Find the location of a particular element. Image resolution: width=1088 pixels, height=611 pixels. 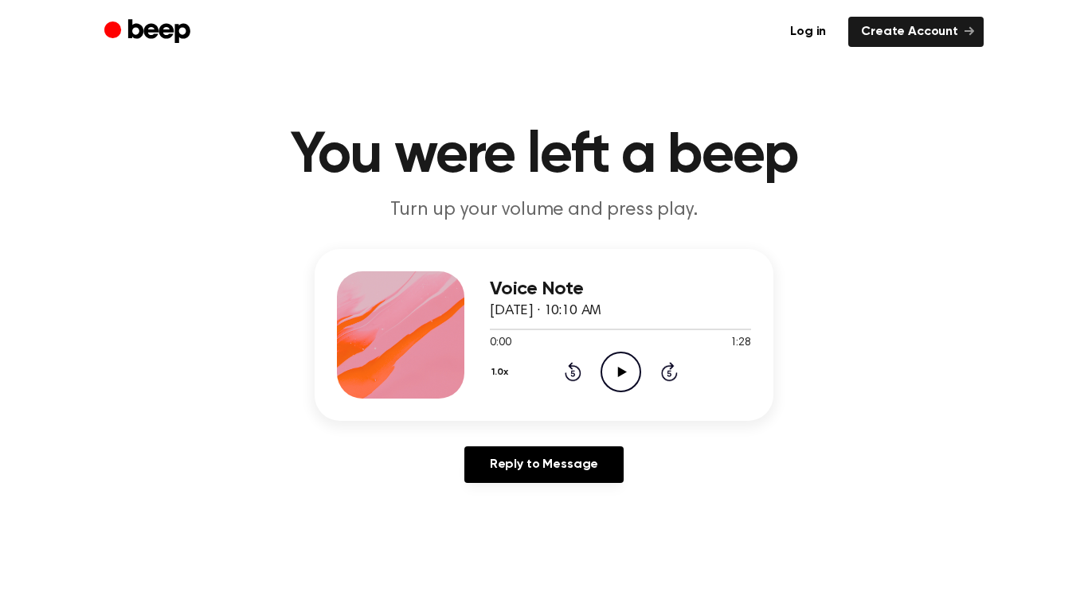

h3: Voice Note is located at coordinates (620, 289).